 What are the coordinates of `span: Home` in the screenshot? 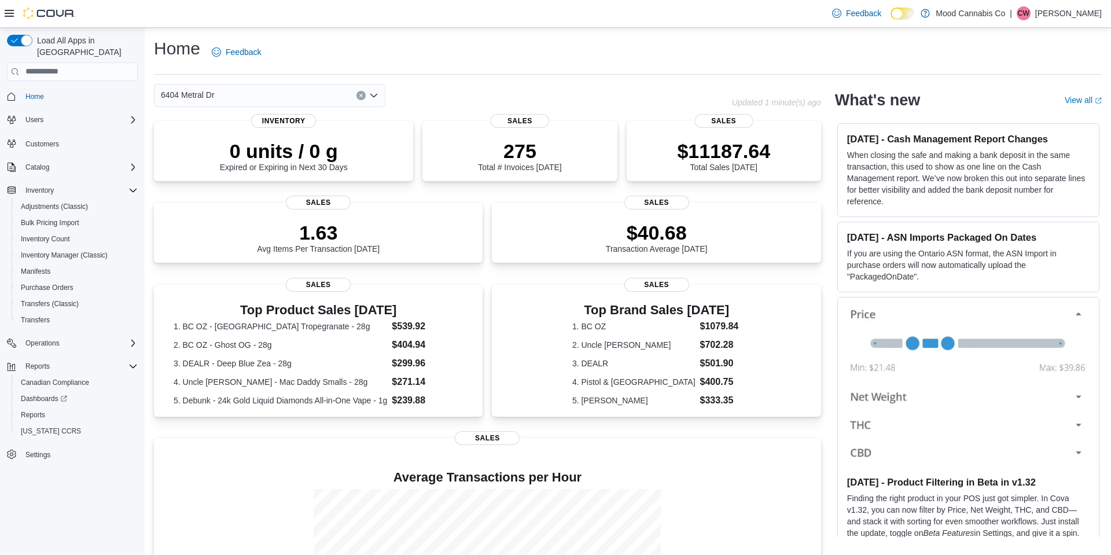 It's located at (35, 97).